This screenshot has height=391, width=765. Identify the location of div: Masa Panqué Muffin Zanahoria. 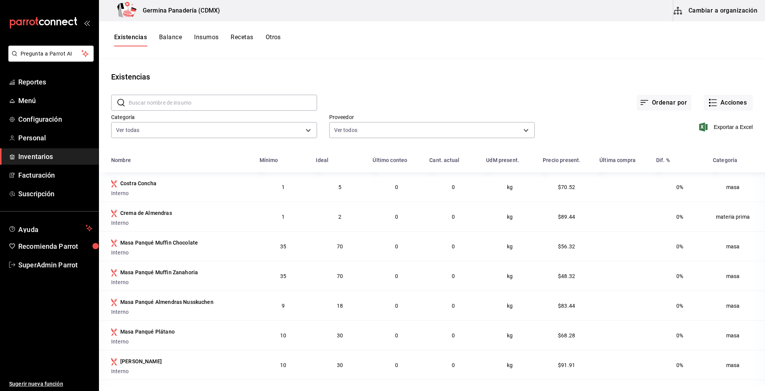
(159, 273).